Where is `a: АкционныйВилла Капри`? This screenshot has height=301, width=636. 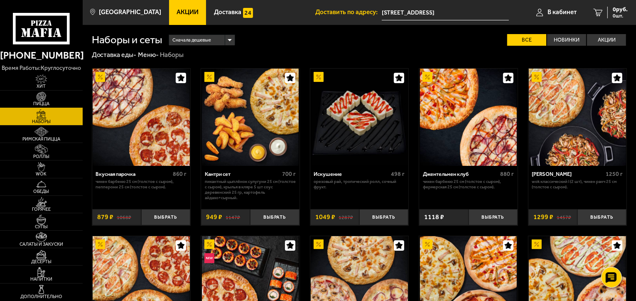 a: АкционныйВилла Капри is located at coordinates (577, 117).